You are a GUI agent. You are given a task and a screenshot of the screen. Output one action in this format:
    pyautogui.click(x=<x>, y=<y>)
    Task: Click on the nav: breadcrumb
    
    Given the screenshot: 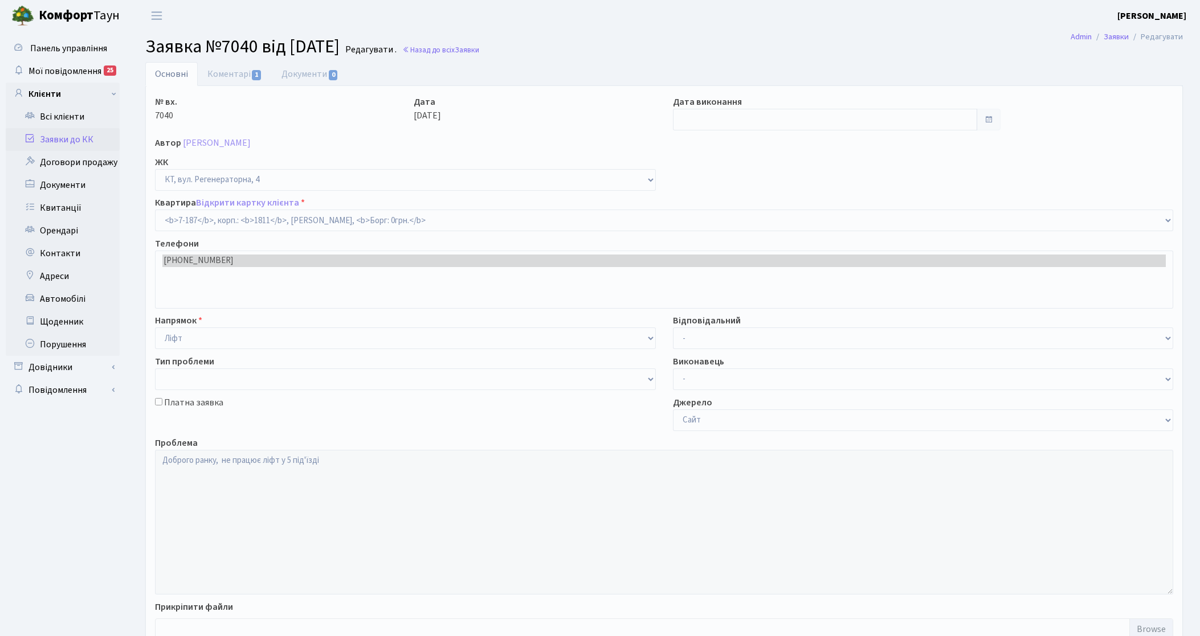 What is the action you would take?
    pyautogui.click(x=1126, y=37)
    